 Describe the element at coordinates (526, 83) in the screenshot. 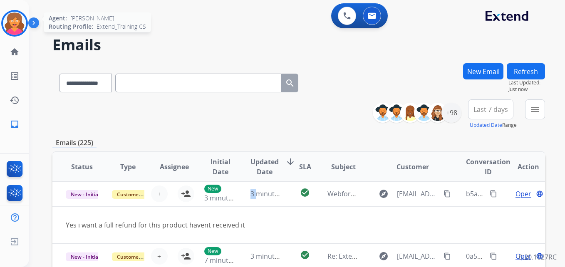

I see `span: Last Updated:` at that location.